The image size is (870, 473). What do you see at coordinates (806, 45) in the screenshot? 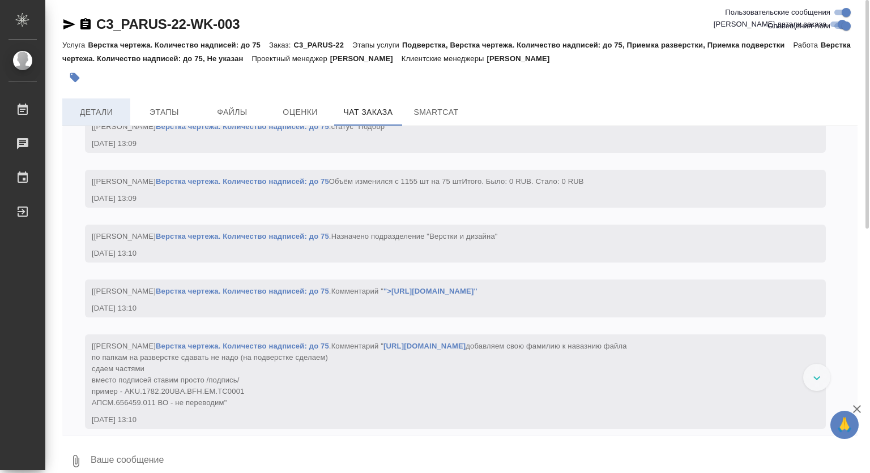
I see `p: Работа` at bounding box center [806, 45].